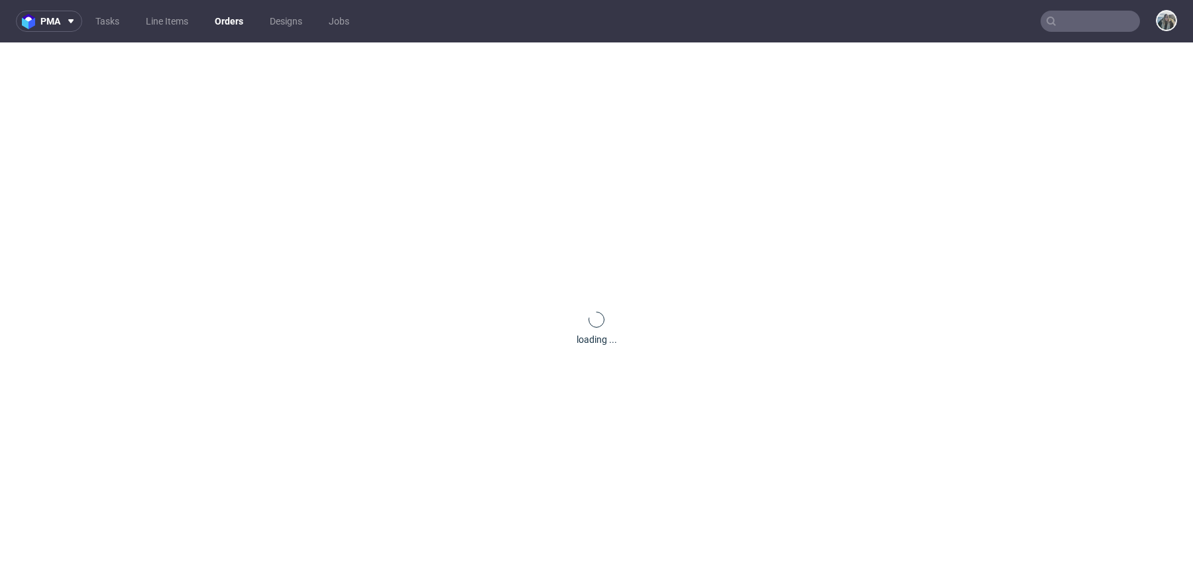 Image resolution: width=1193 pixels, height=573 pixels. I want to click on a: Orders, so click(229, 21).